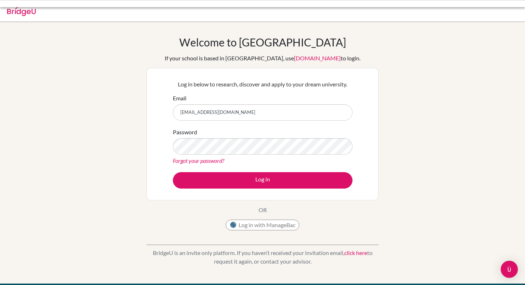 Image resolution: width=525 pixels, height=285 pixels. What do you see at coordinates (185, 132) in the screenshot?
I see `label: Password` at bounding box center [185, 132].